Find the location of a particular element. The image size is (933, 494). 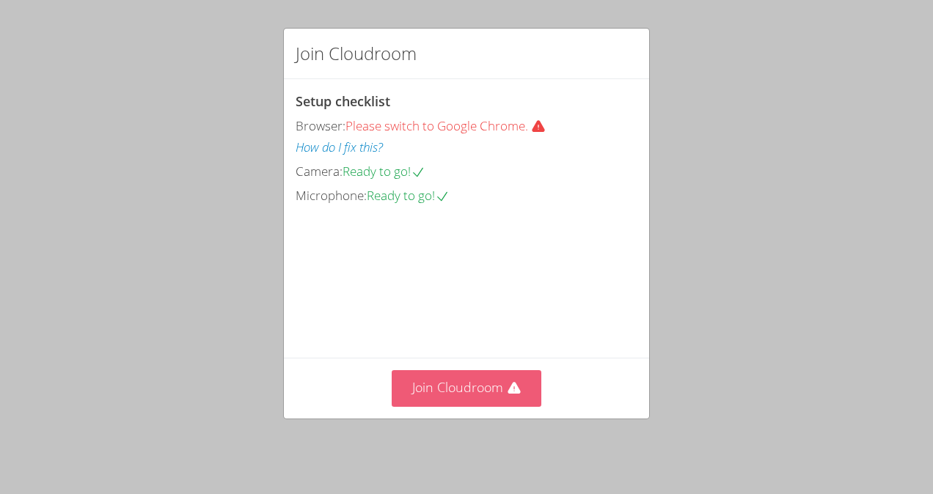

span: Setup checklist is located at coordinates (343, 101).